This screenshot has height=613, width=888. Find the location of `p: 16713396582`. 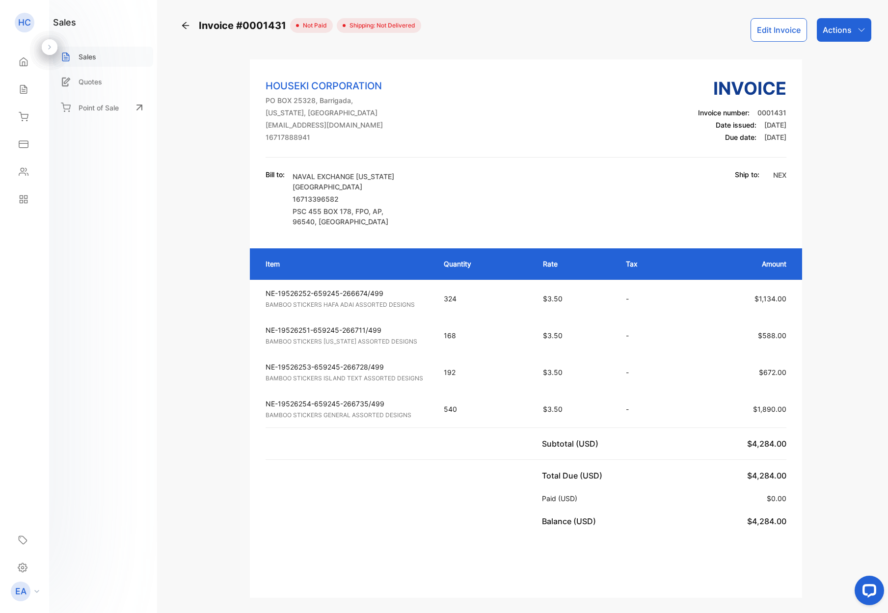

p: 16713396582 is located at coordinates (349, 199).